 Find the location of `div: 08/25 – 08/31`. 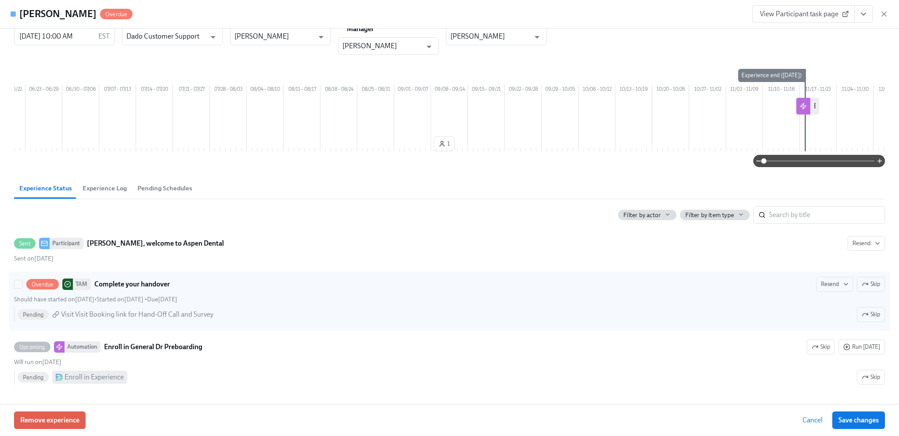

div: 08/25 – 08/31 is located at coordinates (376, 90).